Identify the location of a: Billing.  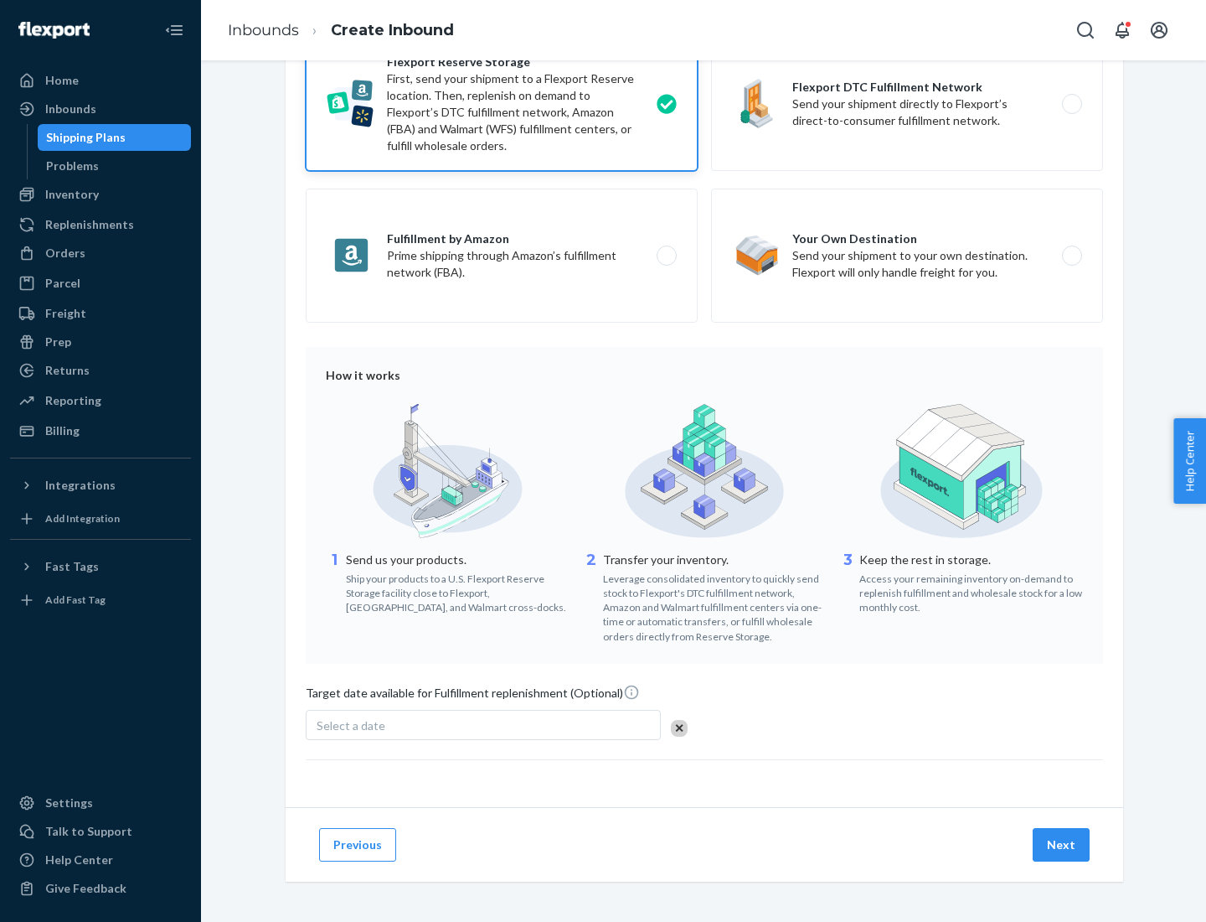
(101, 431).